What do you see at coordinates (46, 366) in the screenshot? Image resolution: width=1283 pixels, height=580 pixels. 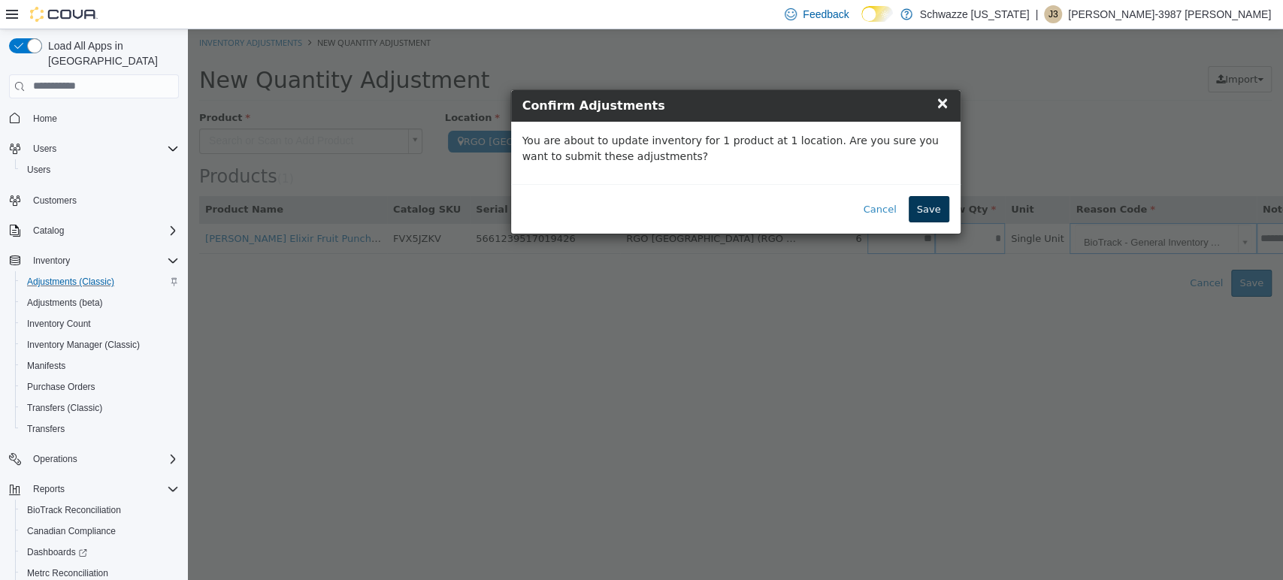 I see `a: Manifests` at bounding box center [46, 366].